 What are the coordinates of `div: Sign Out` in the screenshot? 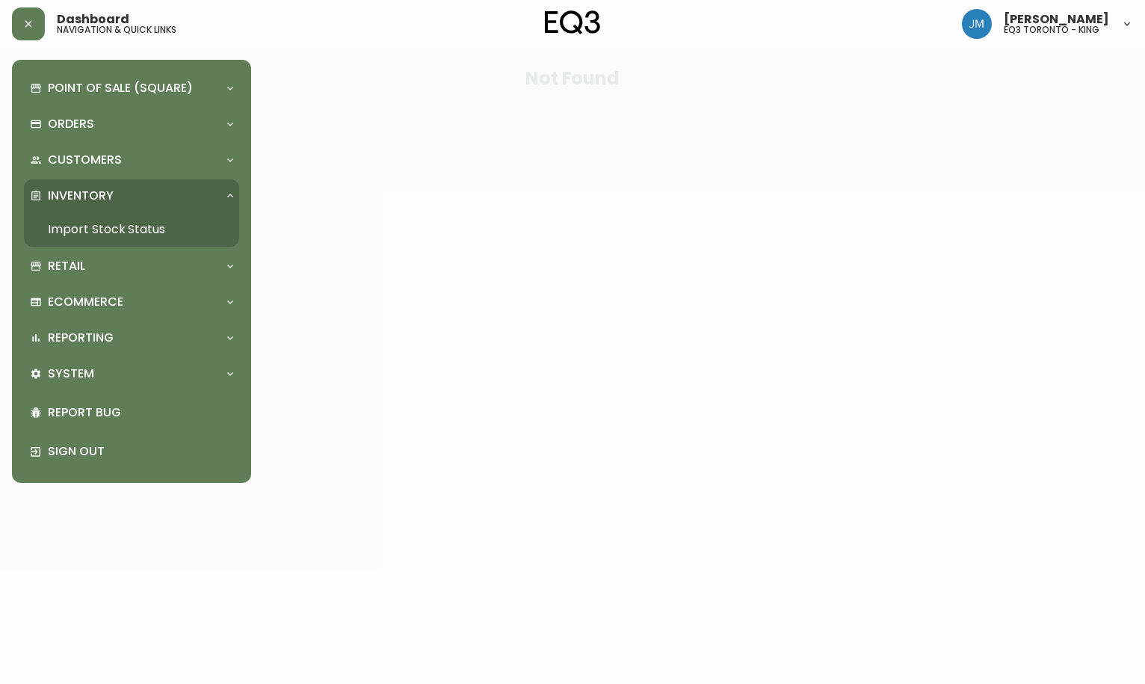 It's located at (132, 451).